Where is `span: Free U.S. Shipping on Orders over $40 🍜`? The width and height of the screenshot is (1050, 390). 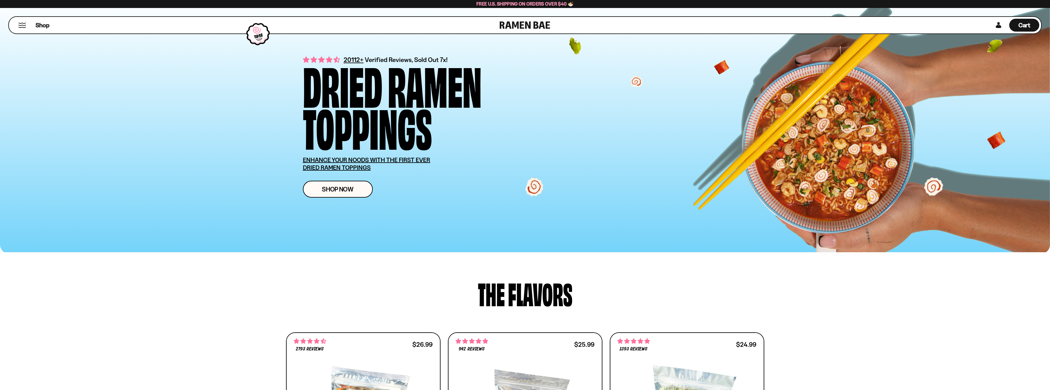 span: Free U.S. Shipping on Orders over $40 🍜 is located at coordinates (525, 4).